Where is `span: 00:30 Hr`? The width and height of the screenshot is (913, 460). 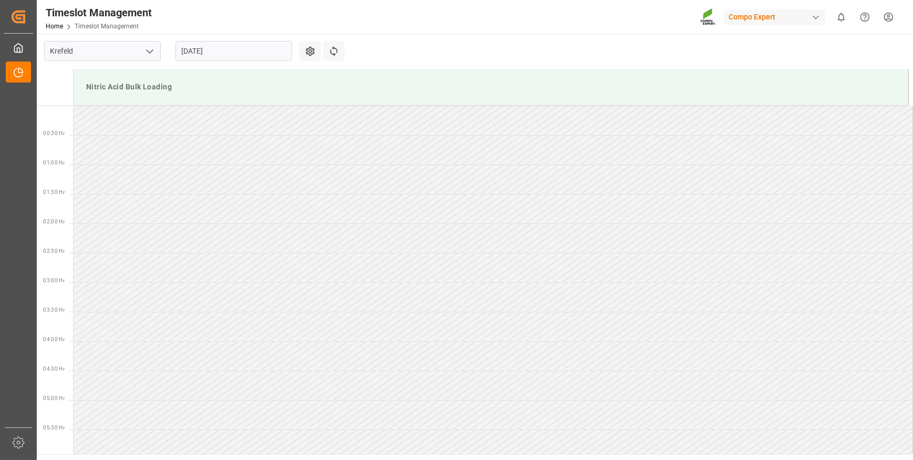 span: 00:30 Hr is located at coordinates (54, 133).